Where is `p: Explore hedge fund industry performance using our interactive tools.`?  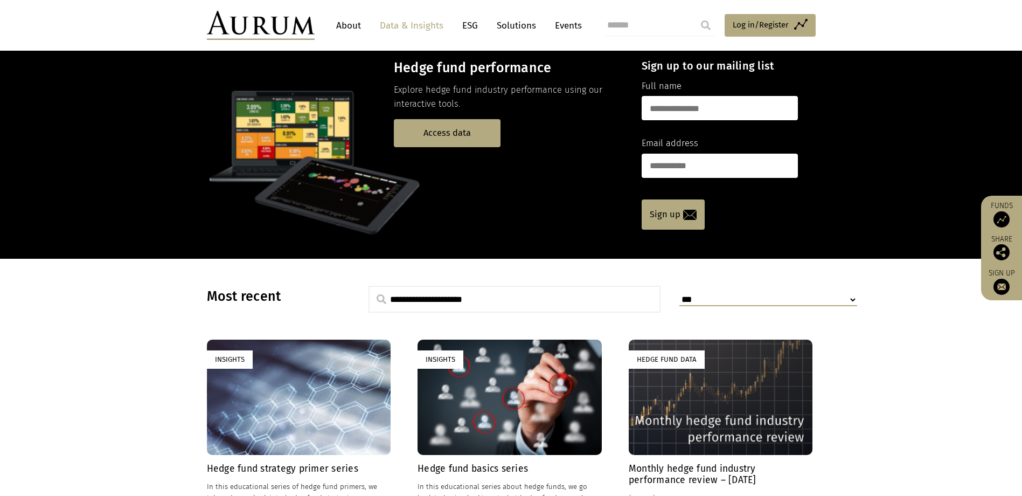
p: Explore hedge fund industry performance using our interactive tools. is located at coordinates (508, 97).